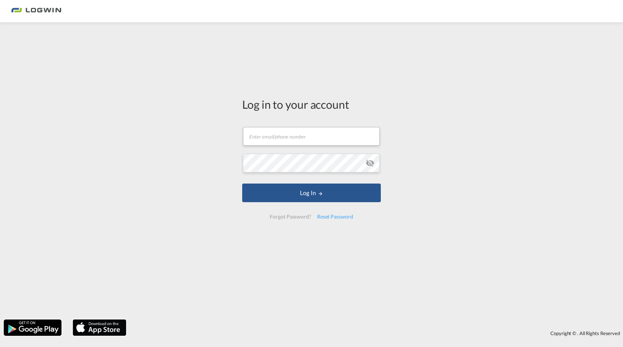  I want to click on img: google.png, so click(32, 328).